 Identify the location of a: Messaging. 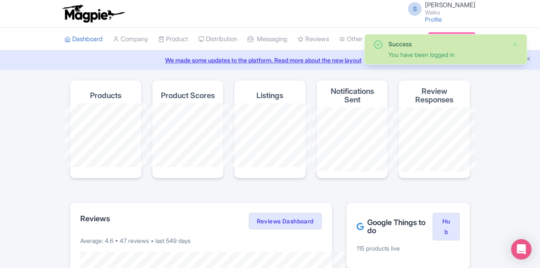
(268, 39).